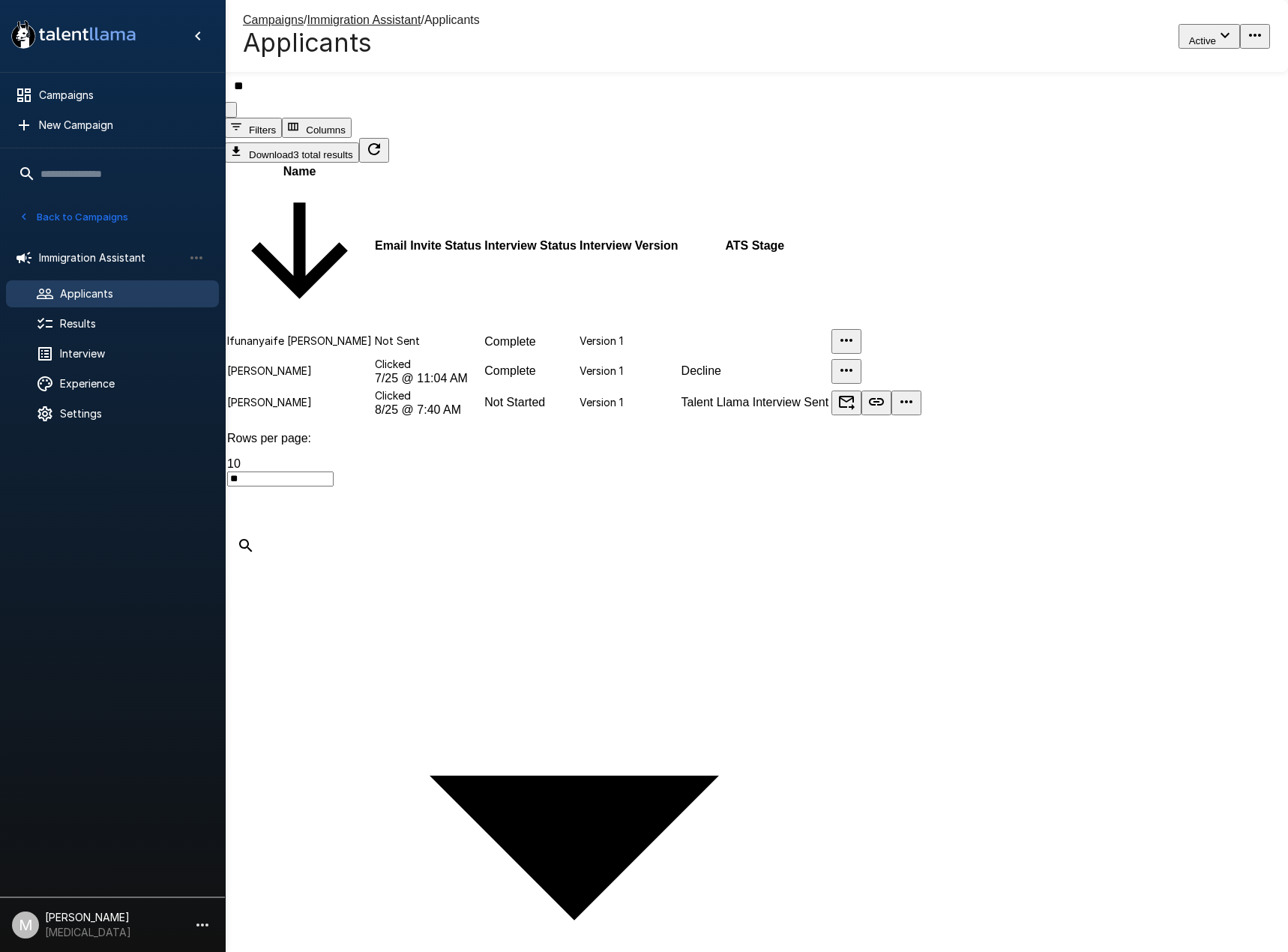 The width and height of the screenshot is (1288, 952). I want to click on span: Applicants, so click(452, 20).